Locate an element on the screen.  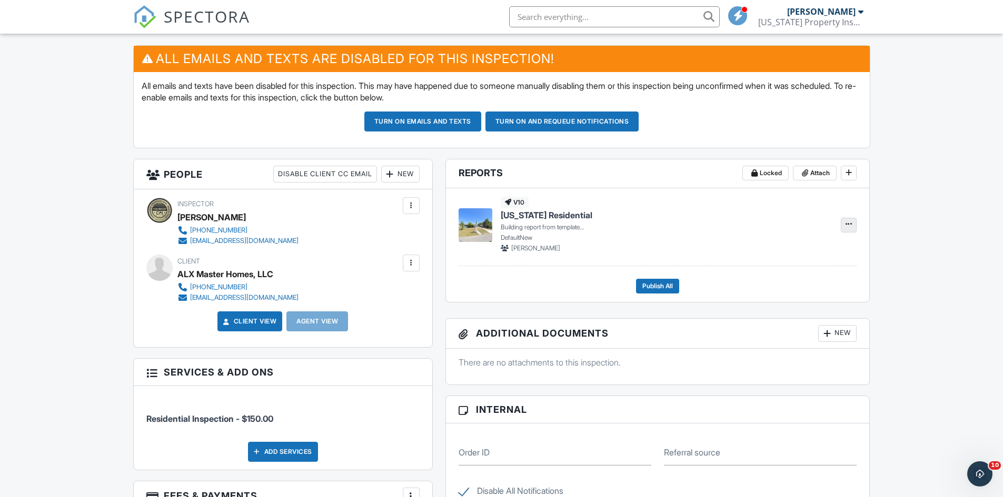
span: Residential Inspection - $150.00 is located at coordinates (210, 419).